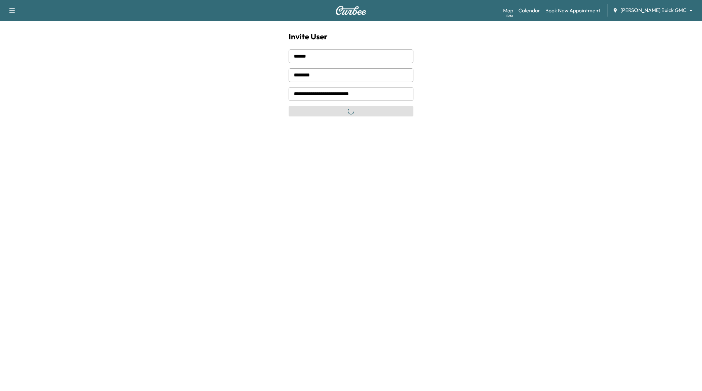  I want to click on div: Beta, so click(510, 16).